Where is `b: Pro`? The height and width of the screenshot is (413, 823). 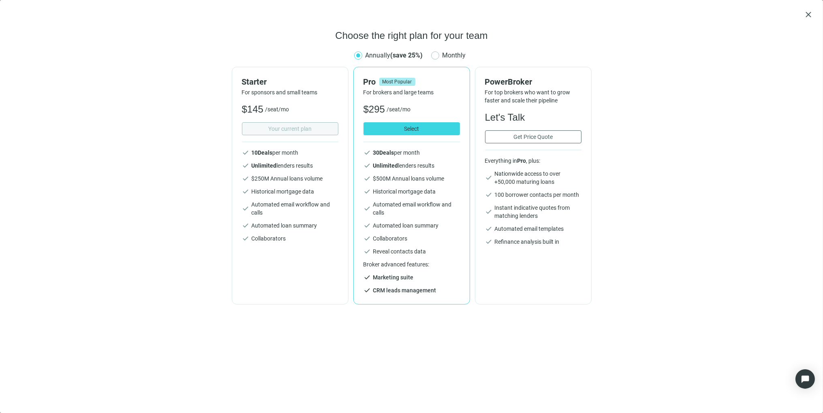
b: Pro is located at coordinates (522, 161).